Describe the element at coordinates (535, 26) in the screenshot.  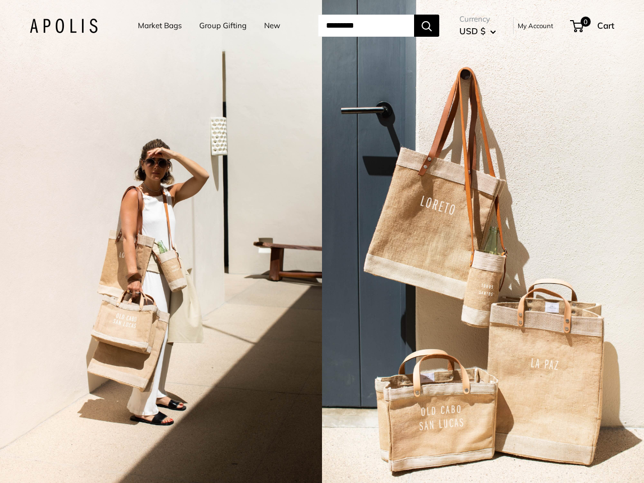
I see `a: My Account` at that location.